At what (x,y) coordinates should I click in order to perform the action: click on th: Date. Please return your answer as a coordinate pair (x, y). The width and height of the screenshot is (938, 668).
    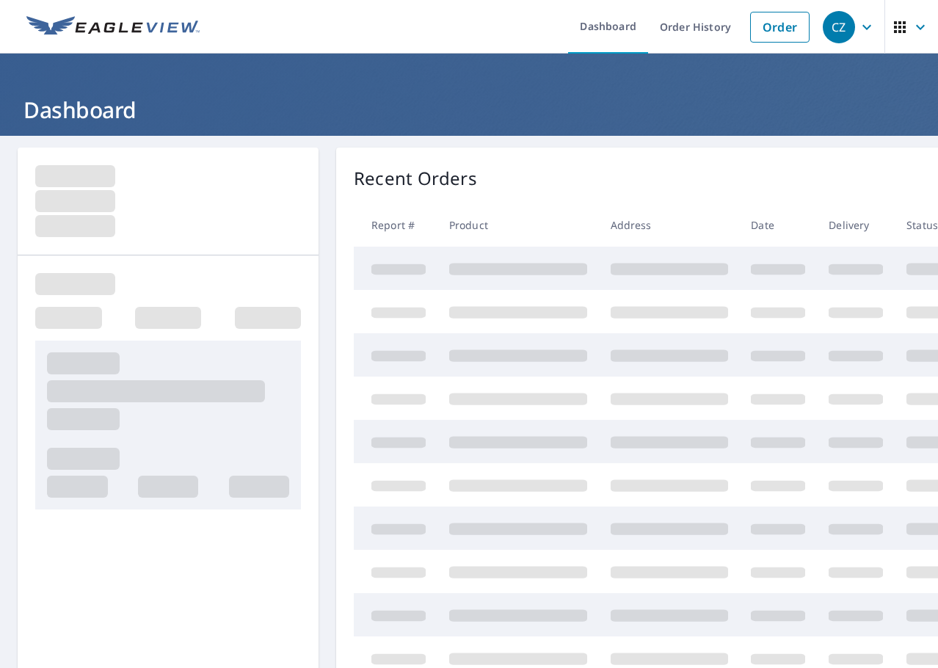
    Looking at the image, I should click on (778, 225).